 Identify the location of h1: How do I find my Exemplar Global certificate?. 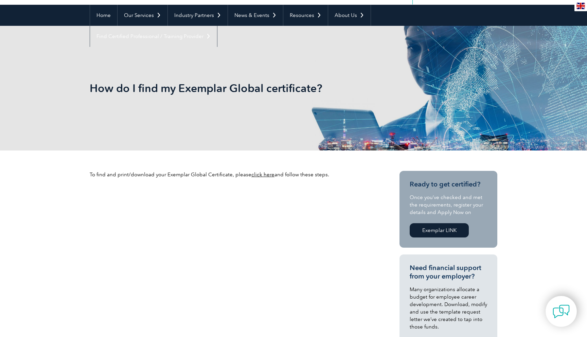
(220, 88).